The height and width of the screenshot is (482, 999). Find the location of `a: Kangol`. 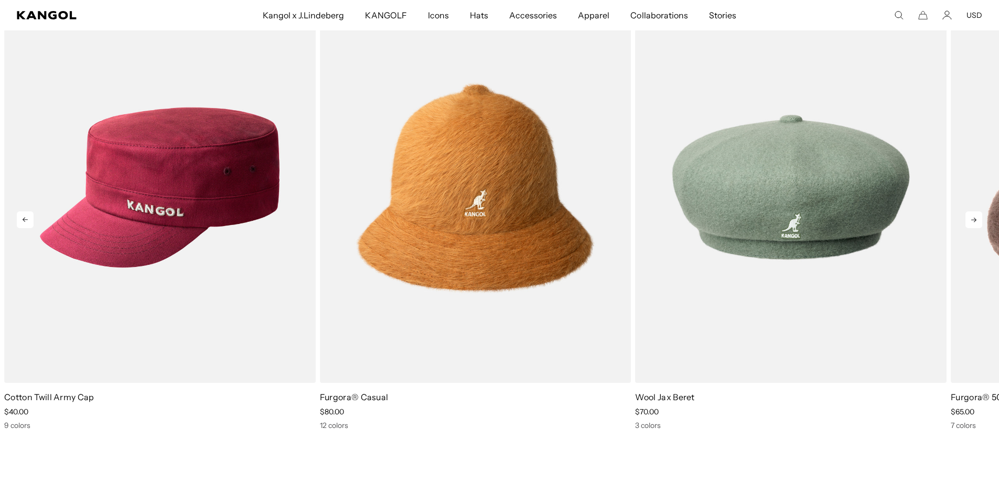

a: Kangol is located at coordinates (95, 15).